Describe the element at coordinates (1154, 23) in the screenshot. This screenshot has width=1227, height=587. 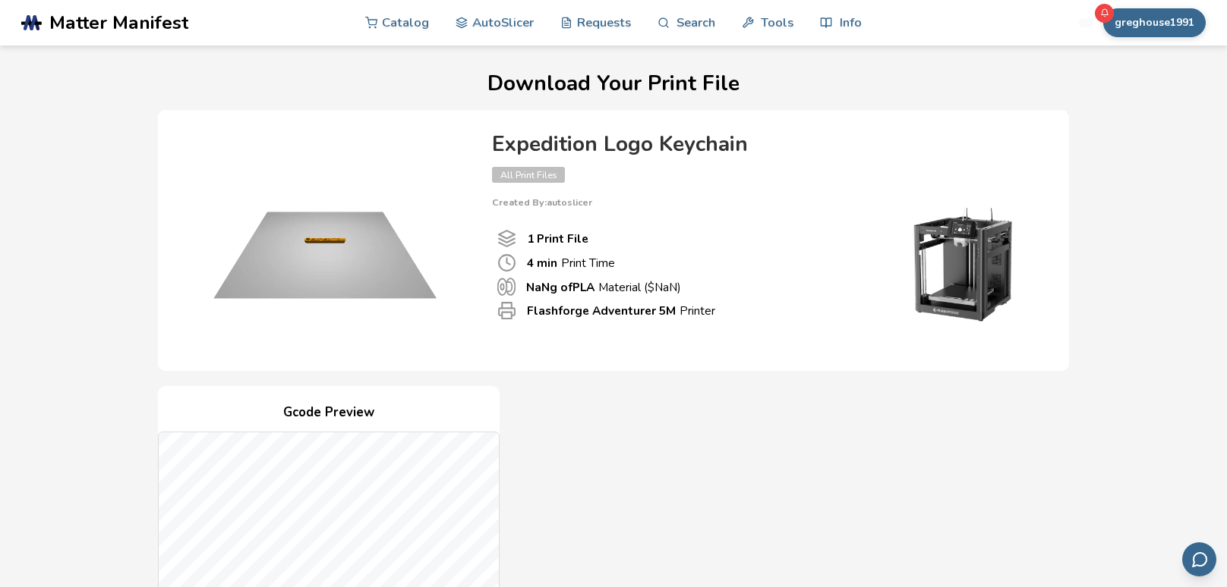
I see `button: greghouse1991` at that location.